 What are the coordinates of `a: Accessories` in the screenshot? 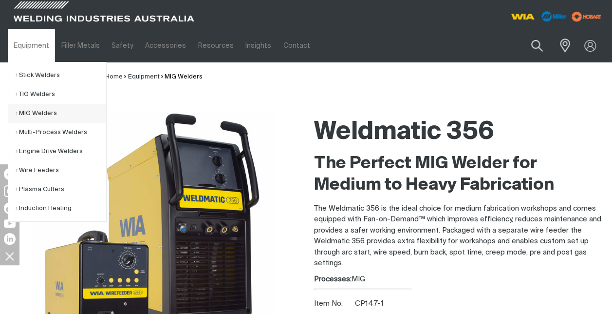 It's located at (166, 45).